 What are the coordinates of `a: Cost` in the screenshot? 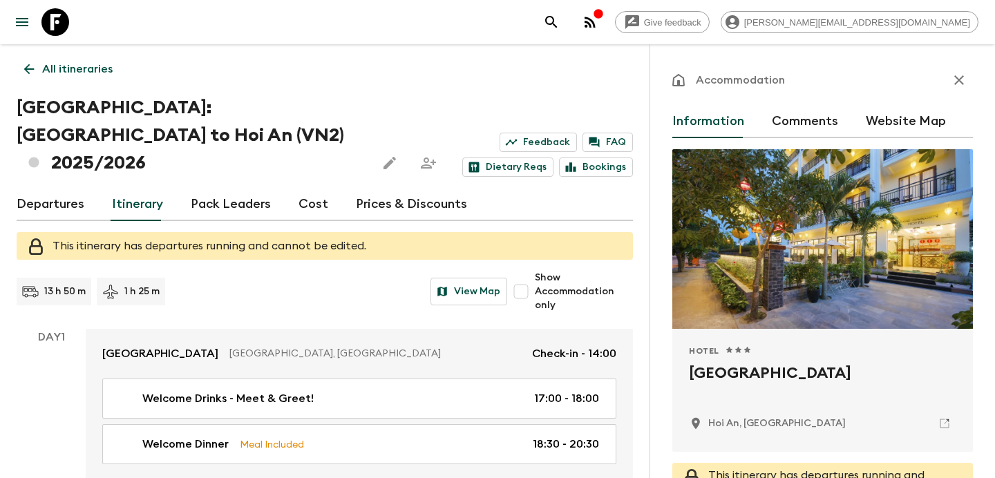 It's located at (313, 205).